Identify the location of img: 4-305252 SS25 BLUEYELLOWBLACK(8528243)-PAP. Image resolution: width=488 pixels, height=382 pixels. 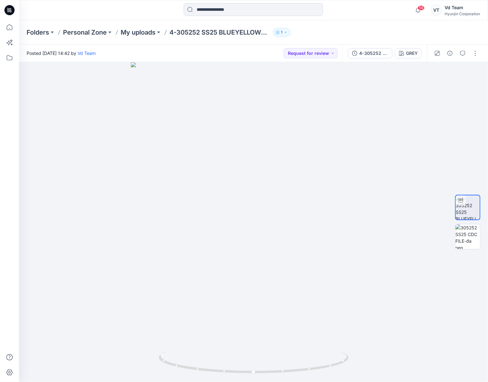
(468, 207).